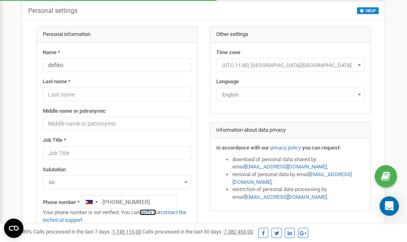 This screenshot has width=407, height=242. What do you see at coordinates (228, 52) in the screenshot?
I see `label: Time zone` at bounding box center [228, 52].